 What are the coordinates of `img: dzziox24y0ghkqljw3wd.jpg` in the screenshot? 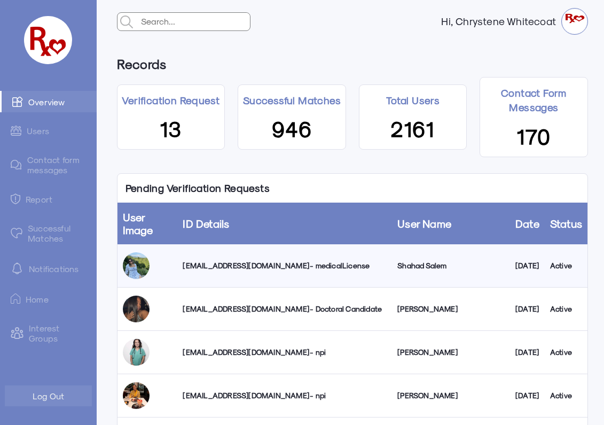 It's located at (136, 266).